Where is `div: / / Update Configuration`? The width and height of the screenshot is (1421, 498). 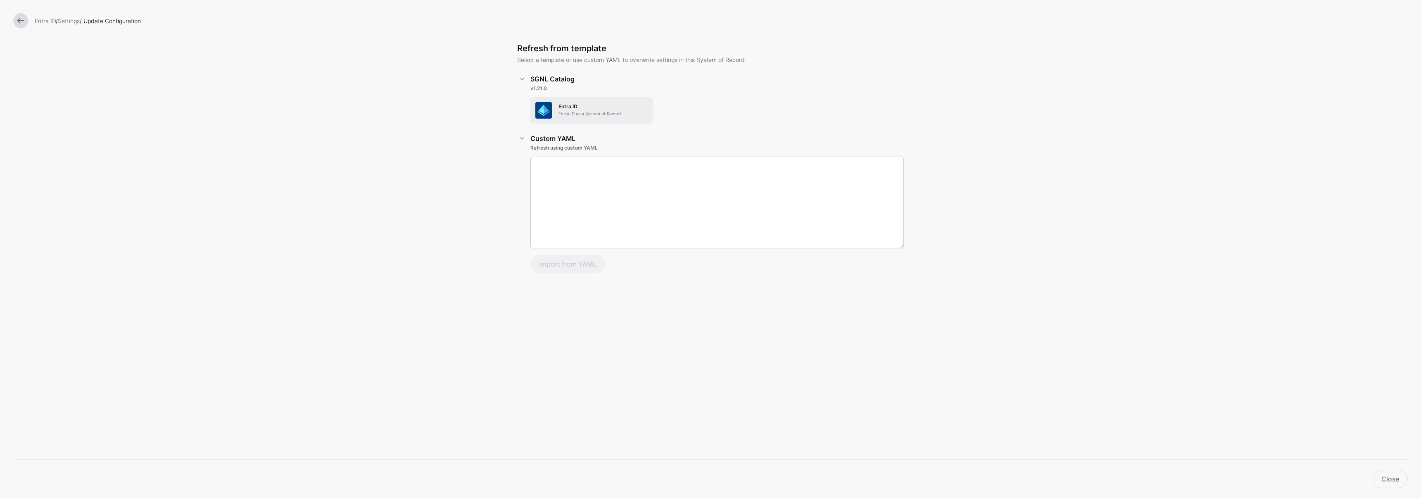
div: / / Update Configuration is located at coordinates (721, 21).